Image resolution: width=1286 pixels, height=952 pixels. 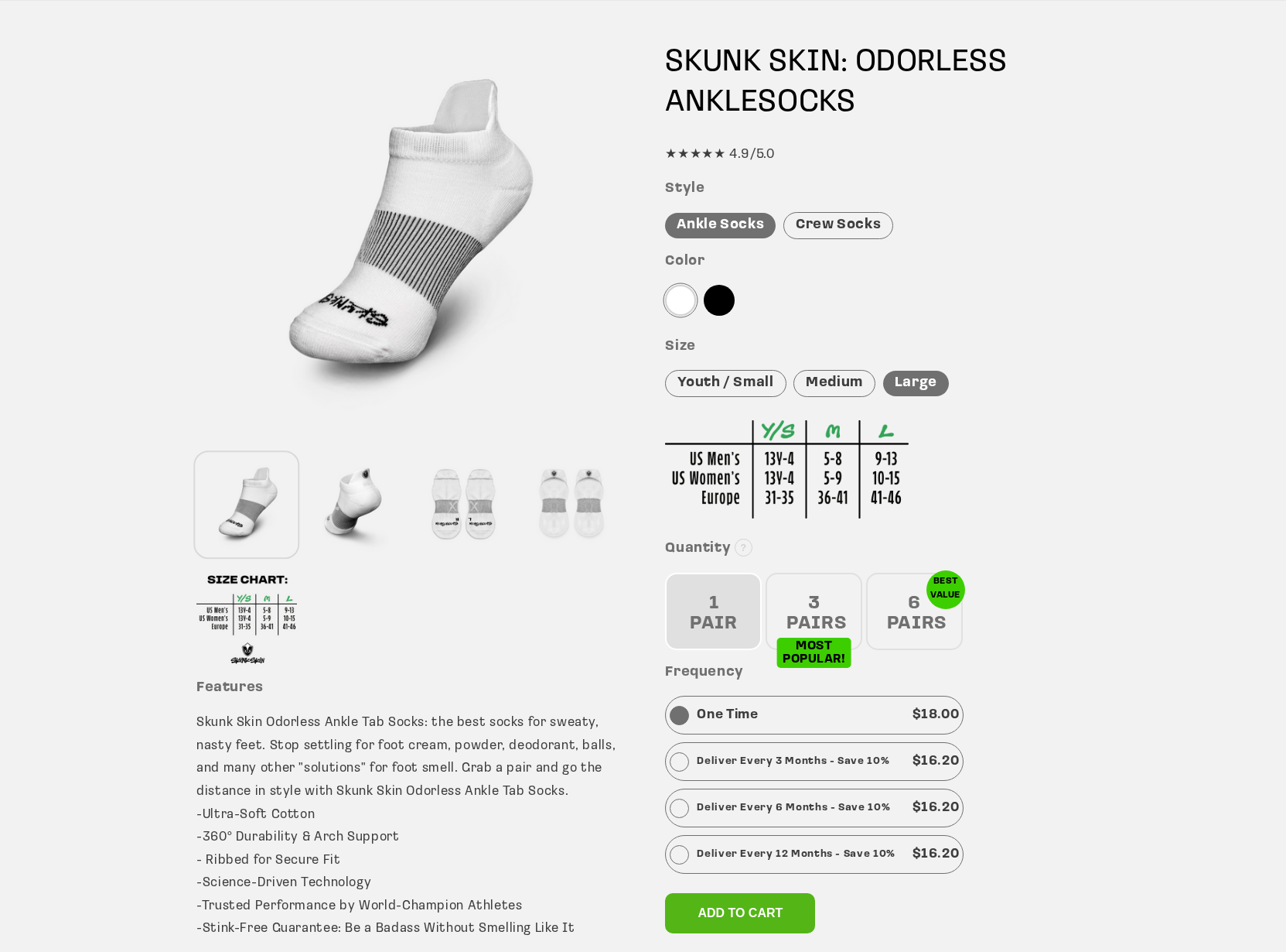 What do you see at coordinates (877, 549) in the screenshot?
I see `h3: Quantity` at bounding box center [877, 549].